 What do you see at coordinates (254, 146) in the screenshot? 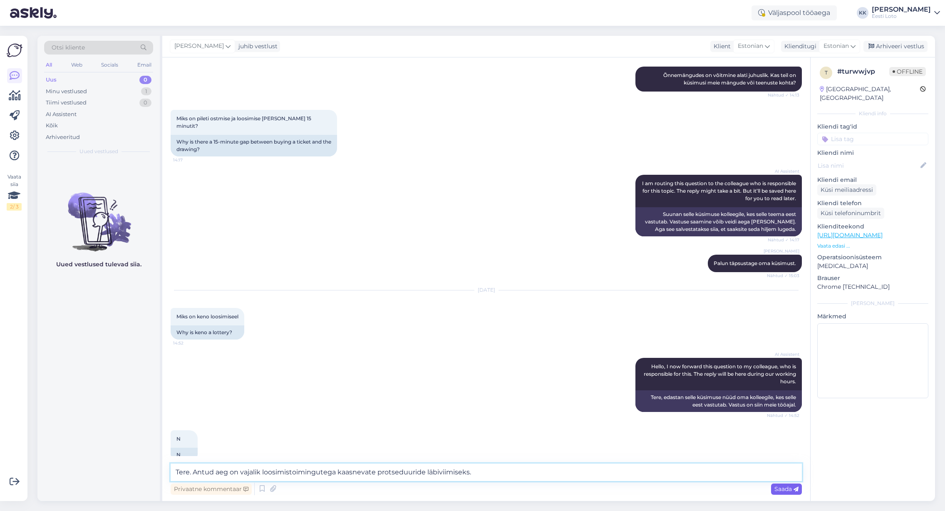
I see `div: Why is there a 15-minute gap between buying a ticket and the drawing?` at bounding box center [254, 146].